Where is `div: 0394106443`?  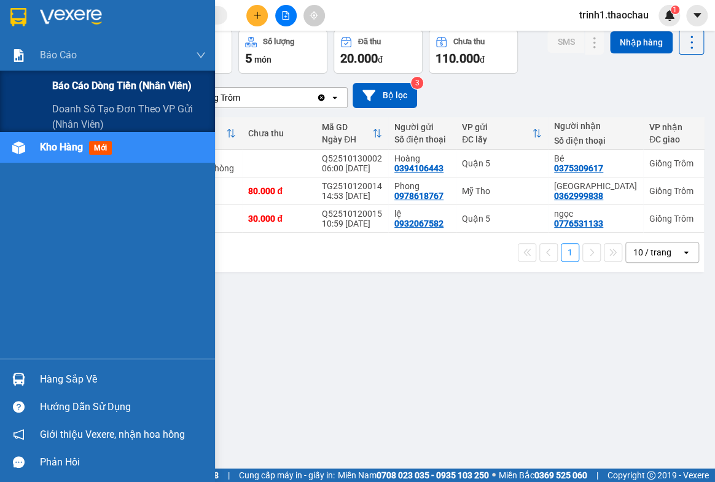 div: 0394106443 is located at coordinates (419, 168).